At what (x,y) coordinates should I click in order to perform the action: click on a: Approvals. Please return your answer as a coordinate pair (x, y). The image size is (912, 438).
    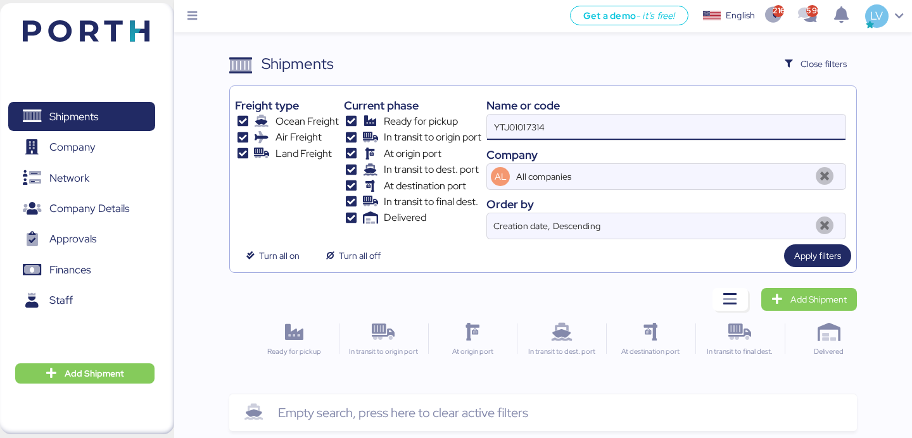
    Looking at the image, I should click on (82, 239).